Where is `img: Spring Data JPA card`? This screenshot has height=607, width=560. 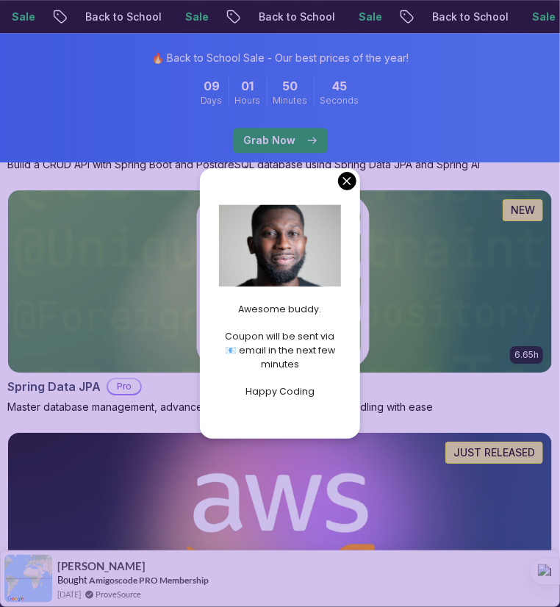 img: Spring Data JPA card is located at coordinates (280, 282).